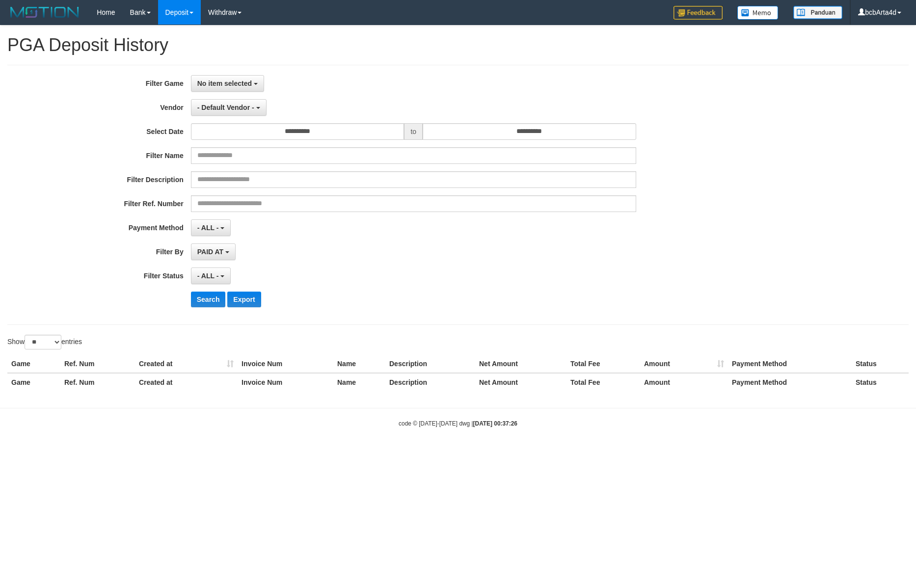 The height and width of the screenshot is (561, 916). I want to click on button: PAID AT, so click(213, 252).